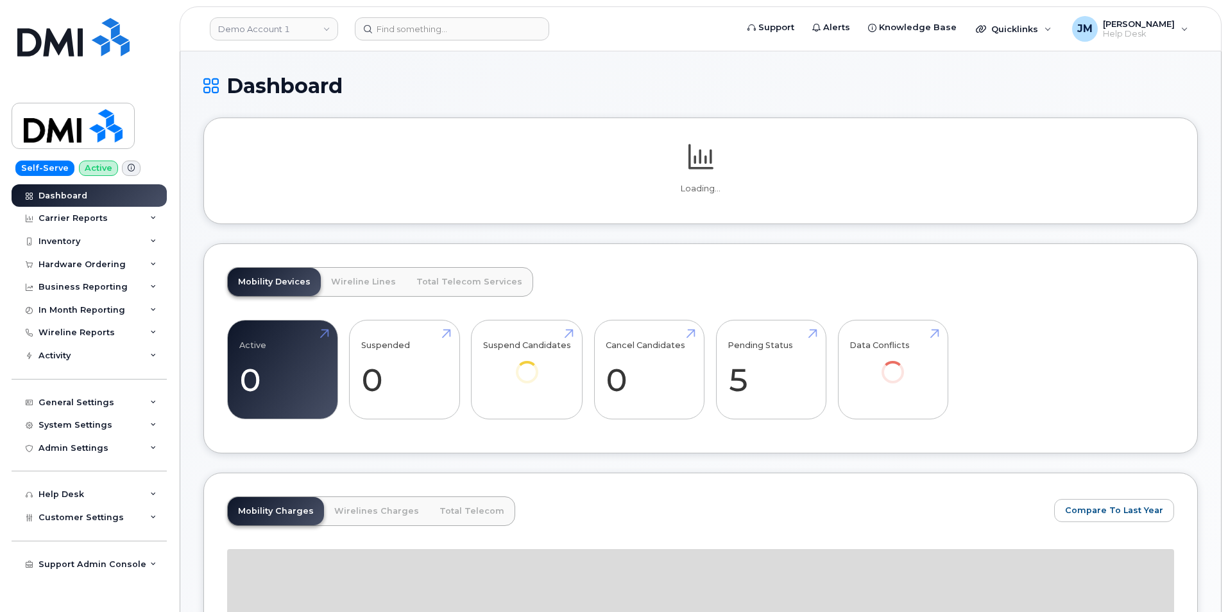  Describe the element at coordinates (404, 370) in the screenshot. I see `a: Suspended 0` at that location.